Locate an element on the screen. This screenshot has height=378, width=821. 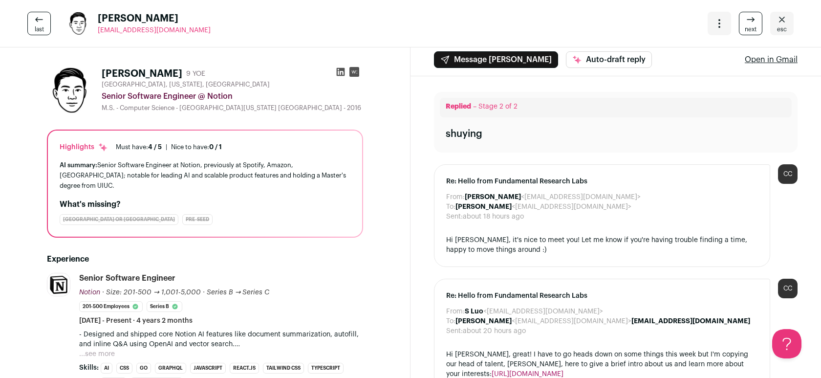
dd: about 18 hours ago is located at coordinates (493, 216).